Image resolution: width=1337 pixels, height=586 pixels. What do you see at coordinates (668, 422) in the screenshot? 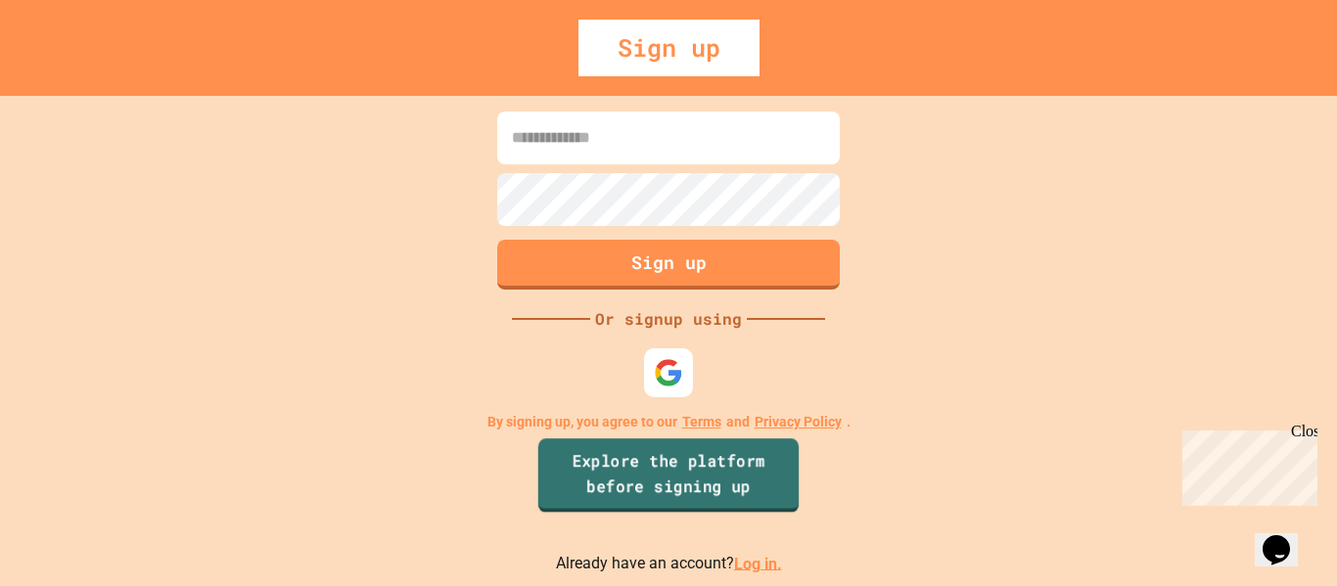
I see `p: By signing up, you agree to our and .` at bounding box center [668, 422].